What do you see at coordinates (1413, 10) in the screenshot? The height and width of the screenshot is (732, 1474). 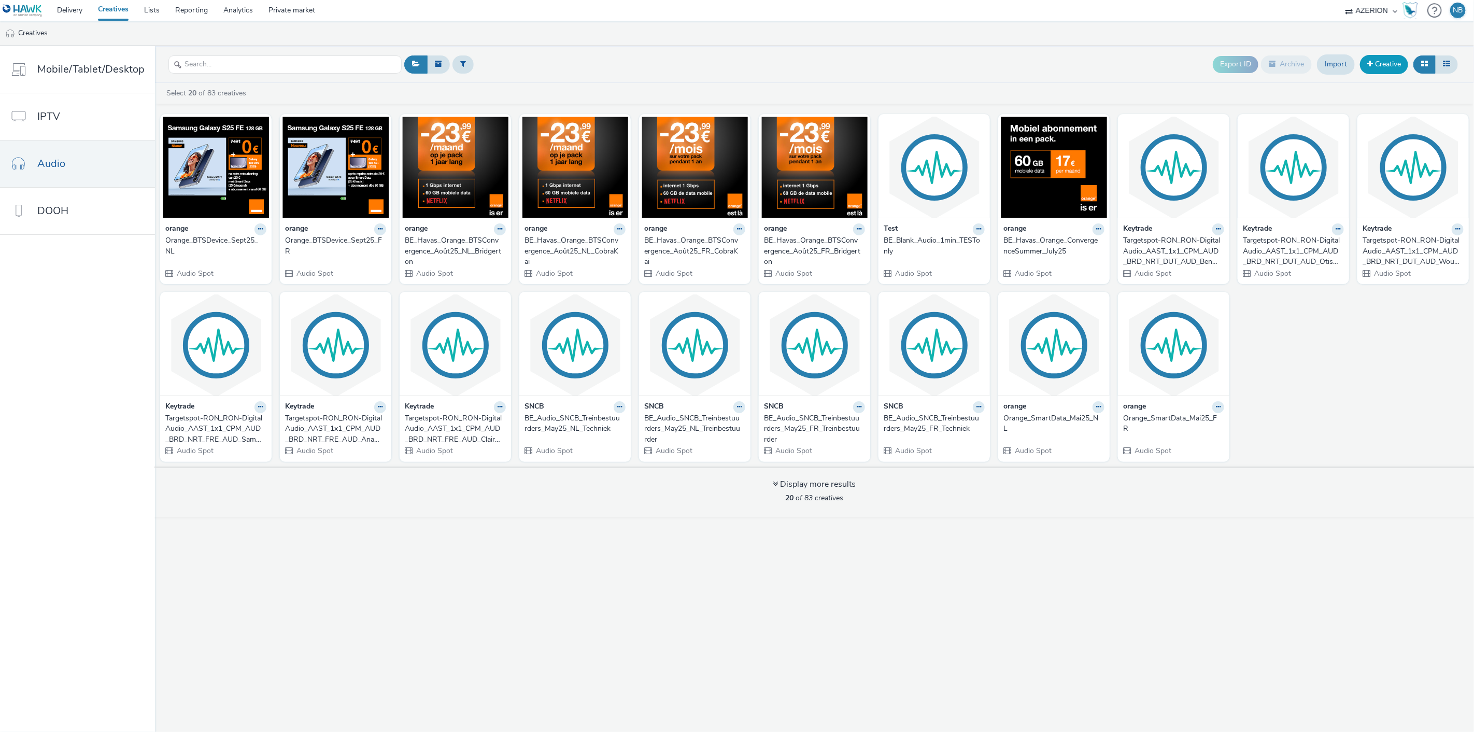 I see `a: Hawk Academy` at bounding box center [1413, 10].